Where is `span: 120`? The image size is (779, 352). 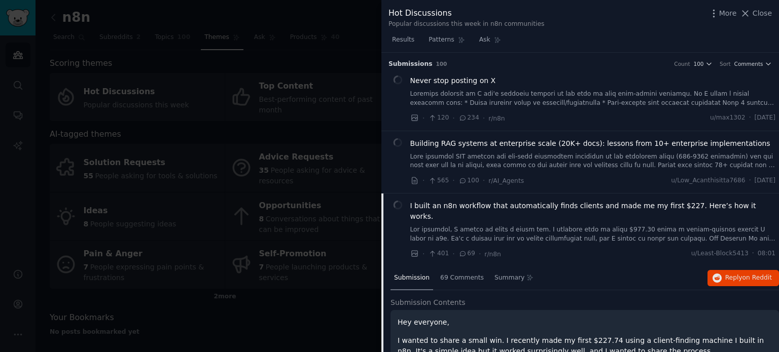
span: 120 is located at coordinates (438, 118).